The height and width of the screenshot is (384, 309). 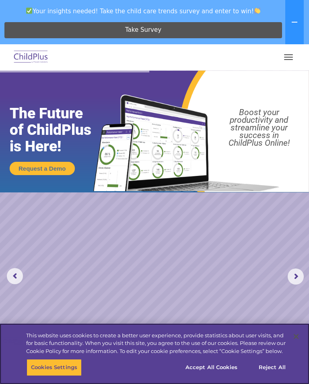 What do you see at coordinates (31, 57) in the screenshot?
I see `img: ChildPlus by Procare Solutions` at bounding box center [31, 57].